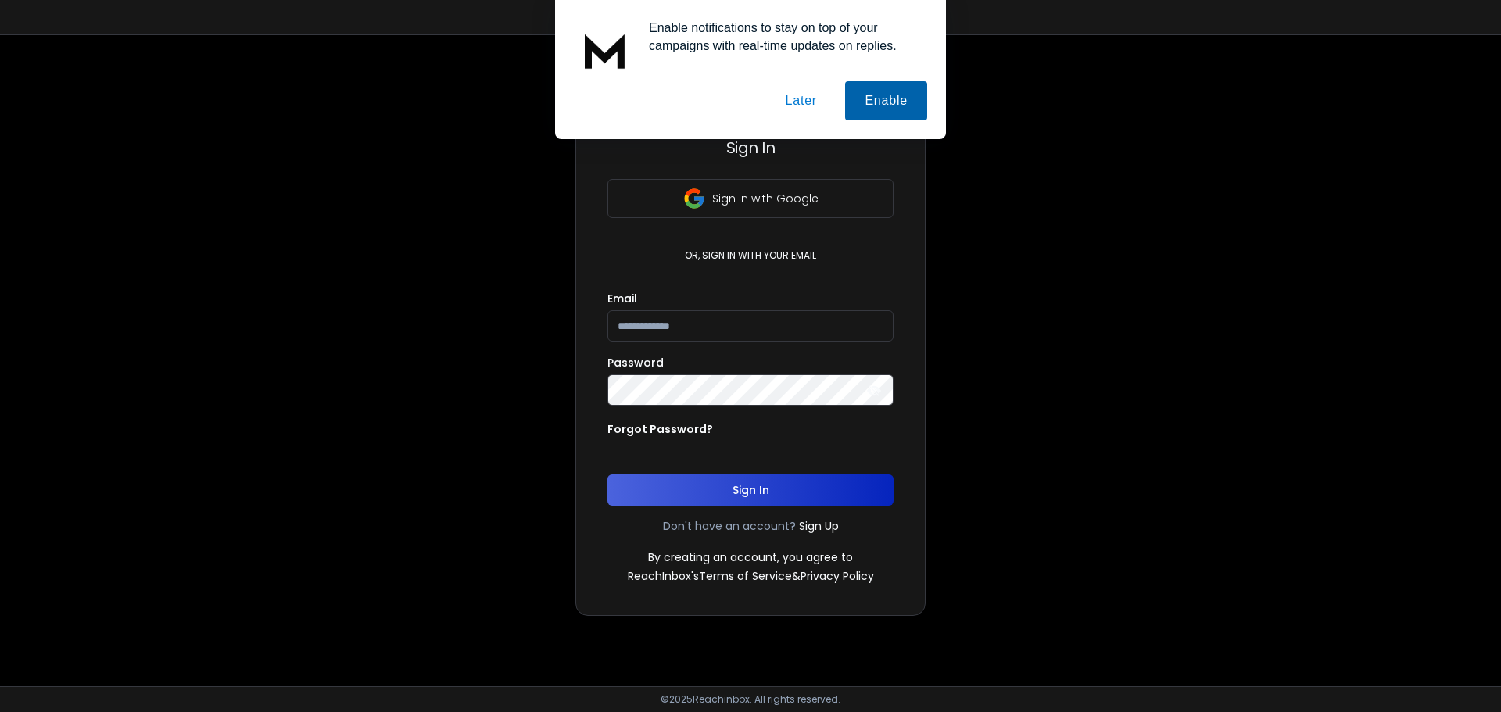  What do you see at coordinates (605, 50) in the screenshot?
I see `img: notification icon` at bounding box center [605, 50].